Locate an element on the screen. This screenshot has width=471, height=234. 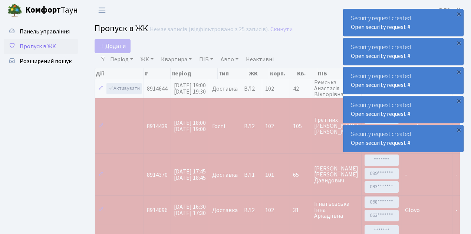
button: Переключити навігацію is located at coordinates (102, 10).